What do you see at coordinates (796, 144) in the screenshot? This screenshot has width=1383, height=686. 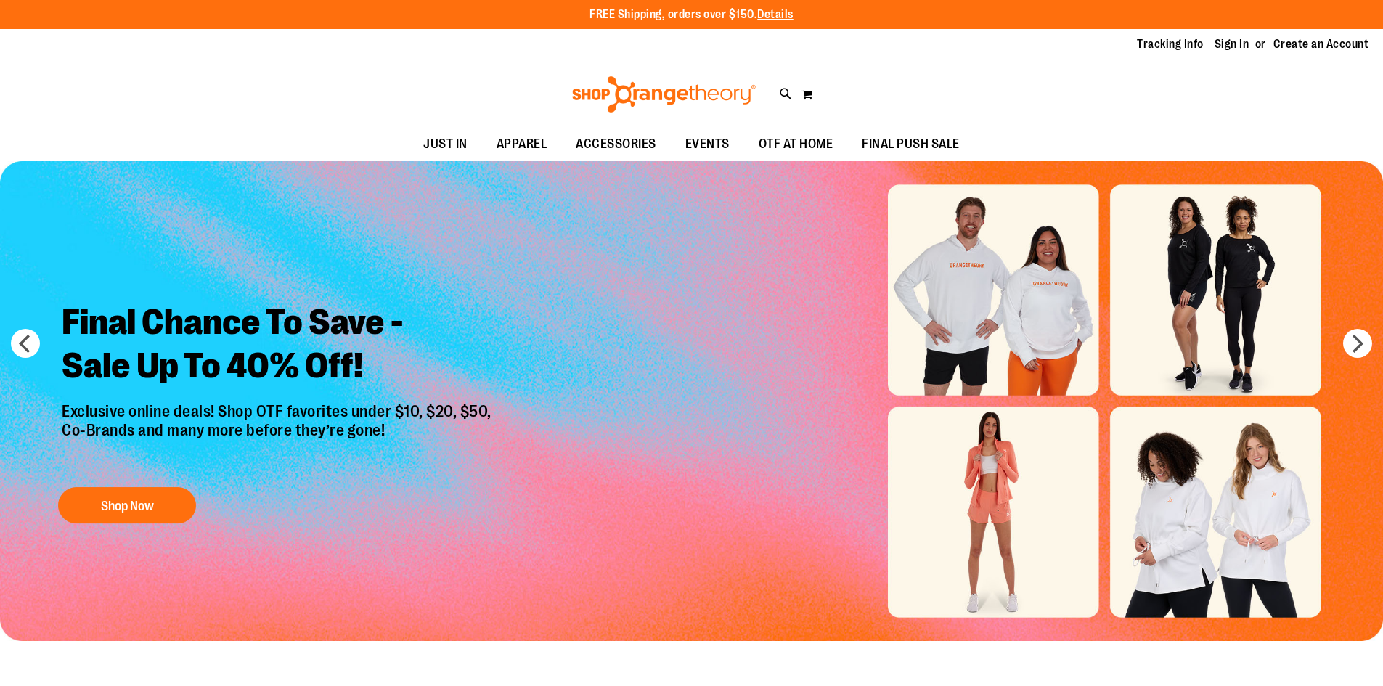 I see `a: OTF AT HOME` at bounding box center [796, 144].